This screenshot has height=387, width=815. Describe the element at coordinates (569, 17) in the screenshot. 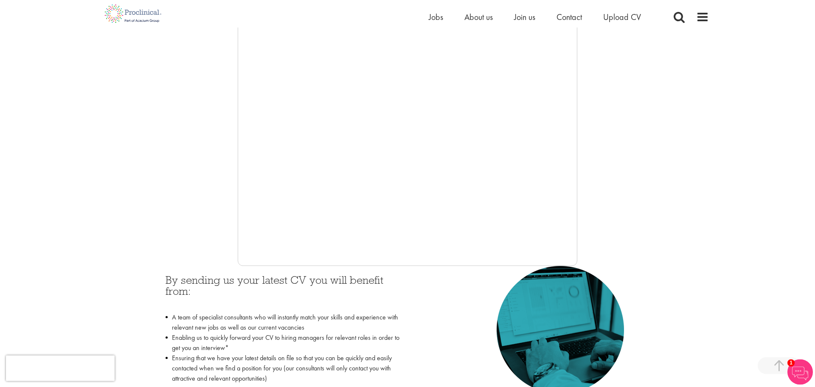

I see `a: Contact` at that location.